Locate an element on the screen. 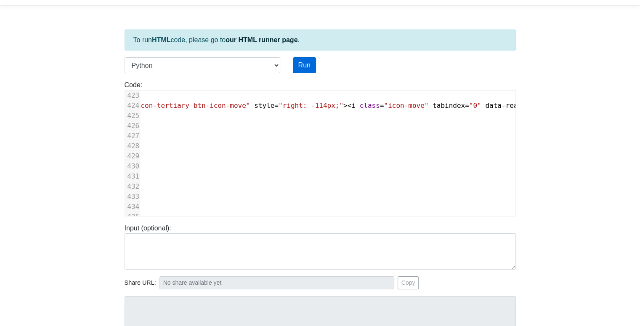 This screenshot has width=640, height=326. button: Run is located at coordinates (304, 65).